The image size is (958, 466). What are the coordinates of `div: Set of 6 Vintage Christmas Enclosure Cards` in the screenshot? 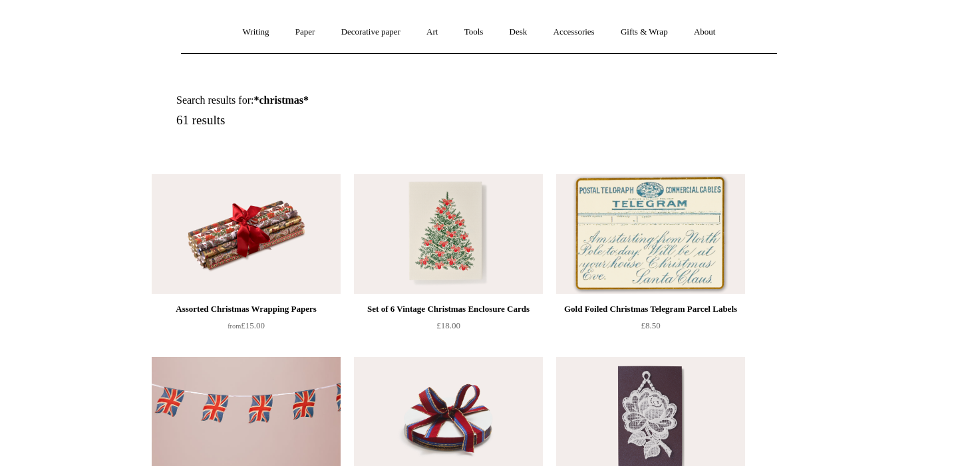 It's located at (448, 309).